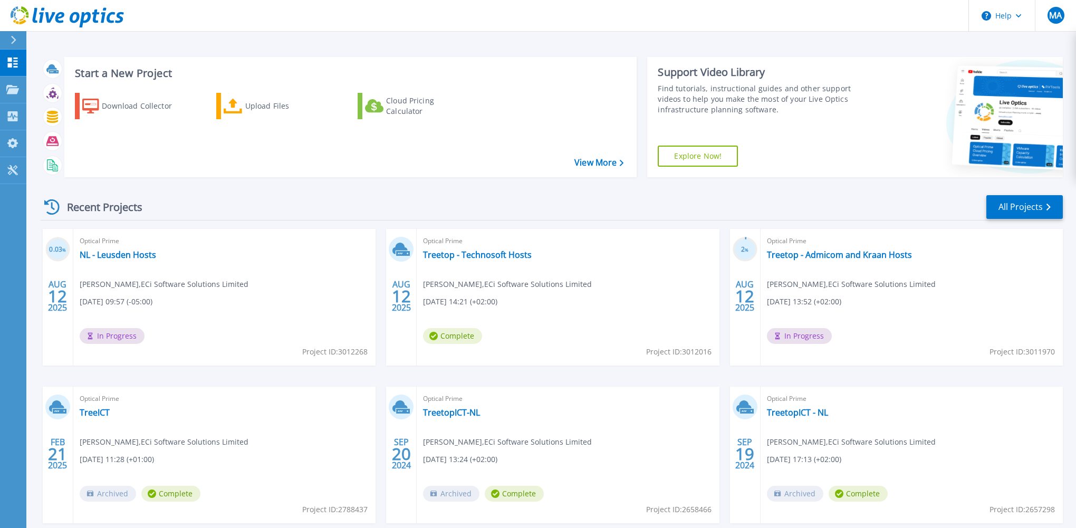  I want to click on span: Project ID: 3012016, so click(679, 352).